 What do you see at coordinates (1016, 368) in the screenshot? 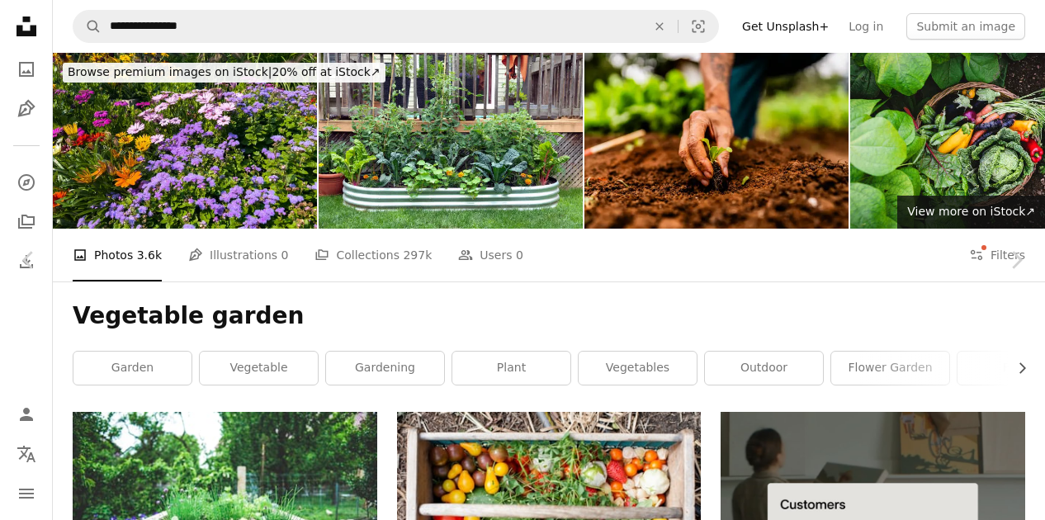
I see `button: scroll list to the right` at bounding box center [1016, 368].